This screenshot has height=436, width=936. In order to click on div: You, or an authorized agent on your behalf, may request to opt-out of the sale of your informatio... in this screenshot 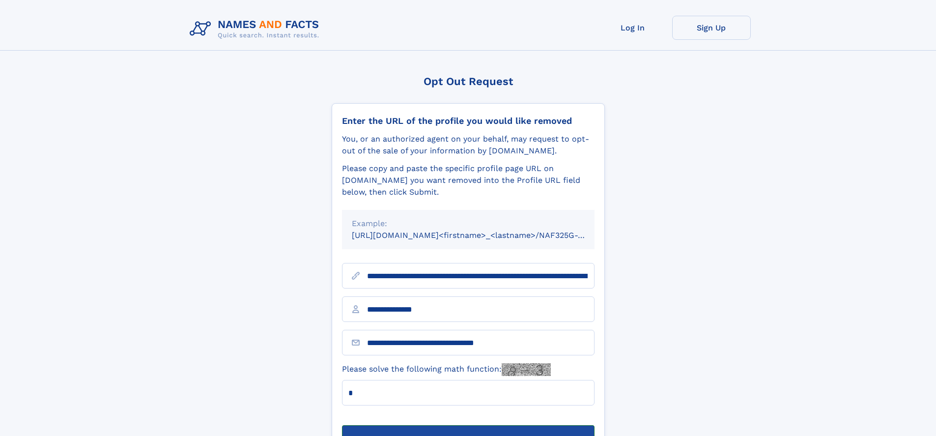, I will do `click(468, 145)`.